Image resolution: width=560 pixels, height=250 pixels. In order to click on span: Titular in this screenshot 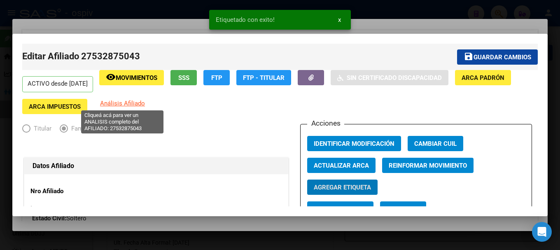, I will do `click(41, 129)`.